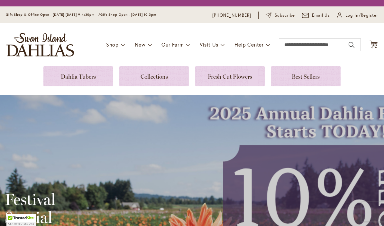 This screenshot has height=226, width=384. What do you see at coordinates (351, 45) in the screenshot?
I see `button: Search` at bounding box center [351, 45].